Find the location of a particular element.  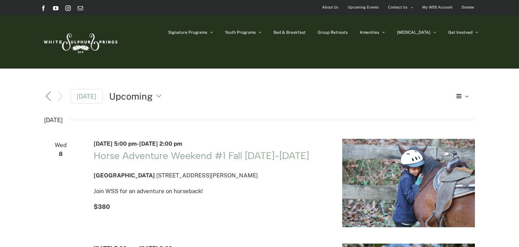

button: Next Events is located at coordinates (60, 96).